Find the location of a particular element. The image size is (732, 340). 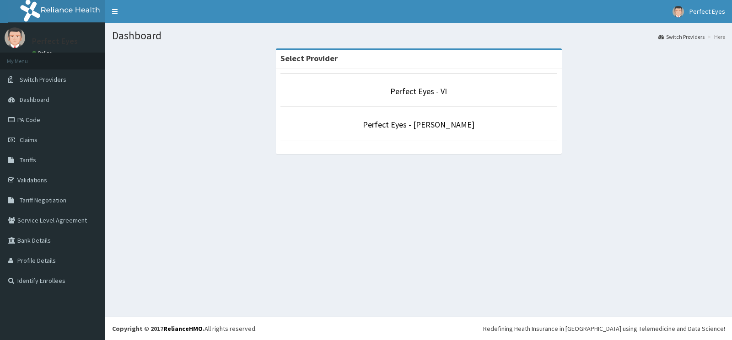

h1: Dashboard is located at coordinates (418, 36).